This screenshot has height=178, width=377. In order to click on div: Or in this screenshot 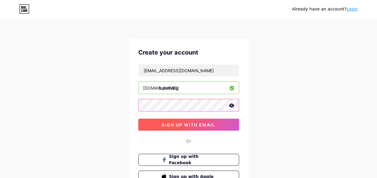, I will do `click(189, 141)`.